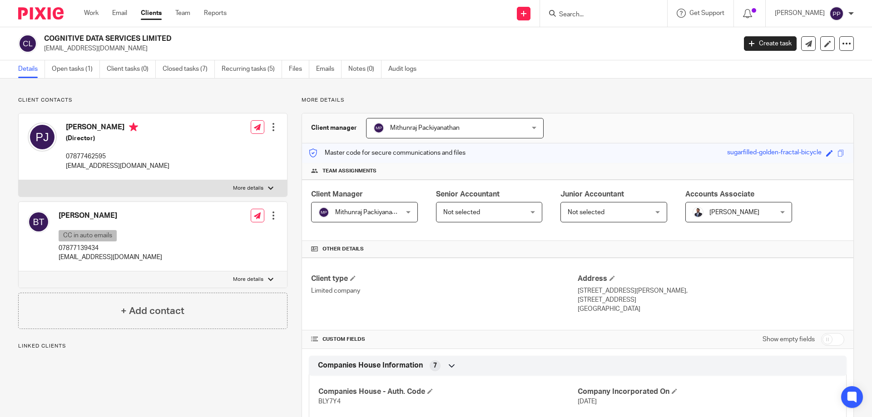 This screenshot has height=417, width=872. I want to click on a: Files, so click(299, 69).